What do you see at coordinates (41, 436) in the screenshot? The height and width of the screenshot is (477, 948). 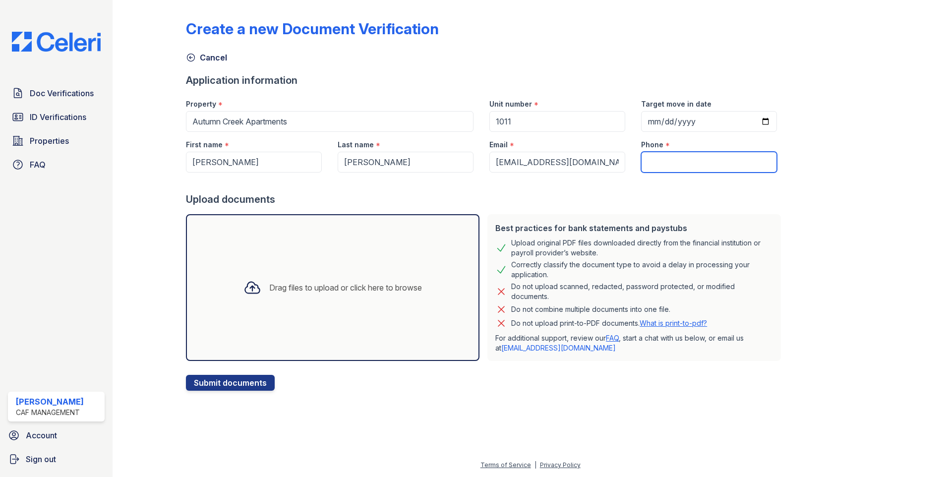 I see `span: Account` at bounding box center [41, 436].